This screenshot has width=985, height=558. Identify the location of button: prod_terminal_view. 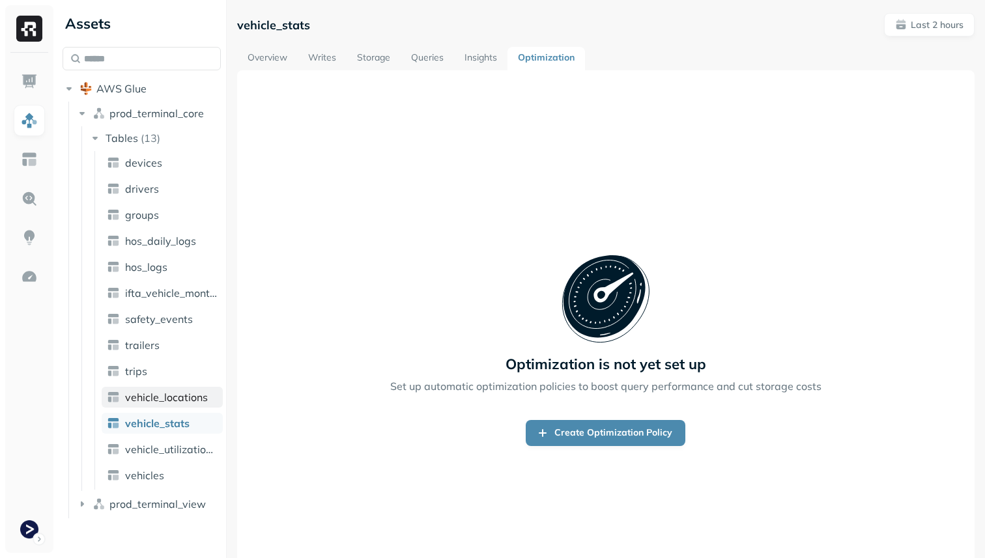
(148, 504).